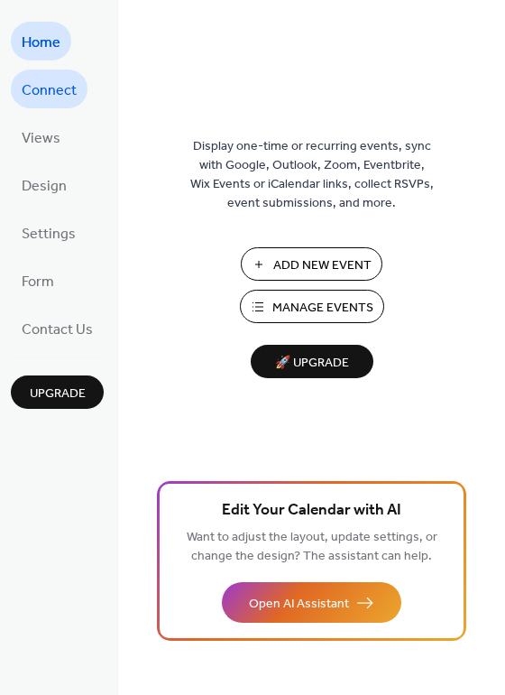  What do you see at coordinates (299, 604) in the screenshot?
I see `span: Open AI Assistant` at bounding box center [299, 604].